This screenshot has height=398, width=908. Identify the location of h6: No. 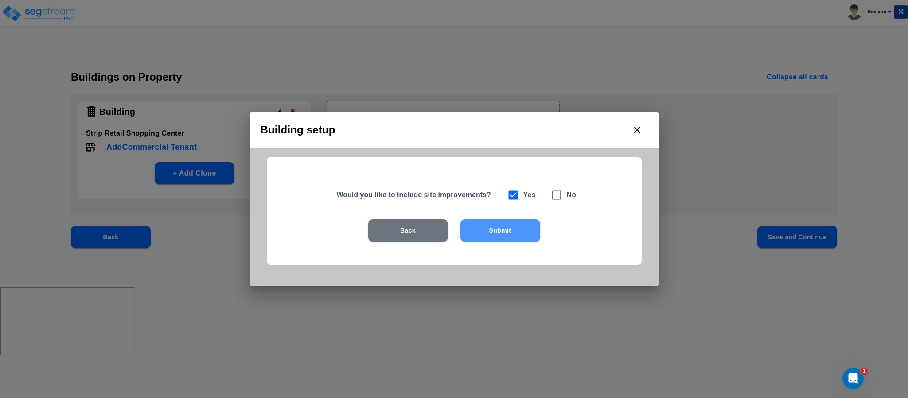
(572, 195).